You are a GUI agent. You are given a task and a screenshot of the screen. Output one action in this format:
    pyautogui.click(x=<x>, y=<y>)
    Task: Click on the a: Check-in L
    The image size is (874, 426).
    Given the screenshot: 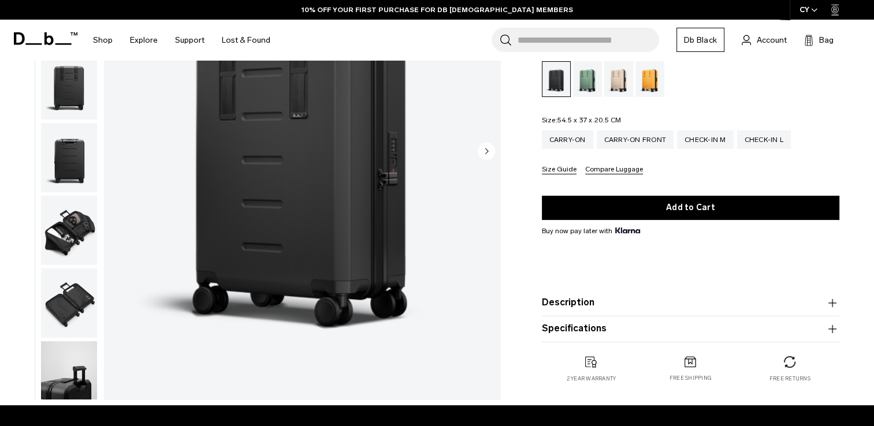 What is the action you would take?
    pyautogui.click(x=764, y=140)
    